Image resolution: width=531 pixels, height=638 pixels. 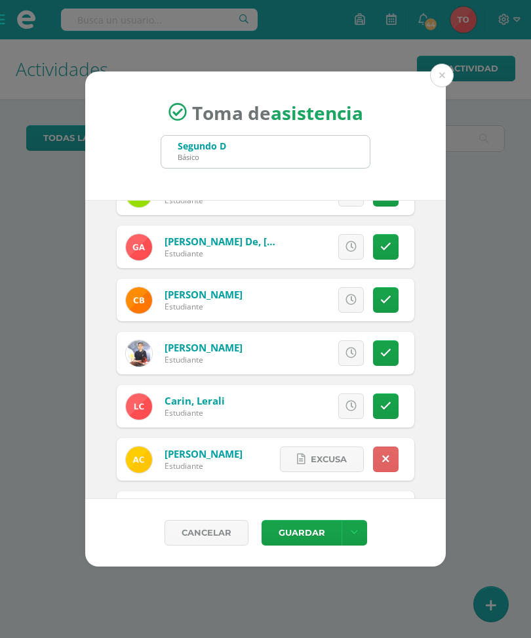 I want to click on button: Guardar, so click(x=301, y=532).